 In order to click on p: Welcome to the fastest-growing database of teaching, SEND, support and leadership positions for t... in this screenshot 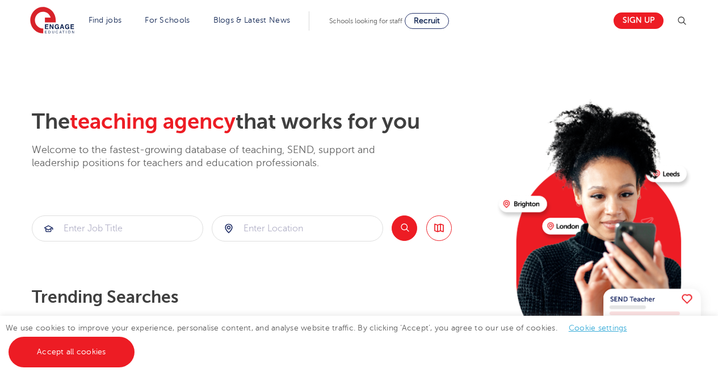, I will do `click(219, 157)`.